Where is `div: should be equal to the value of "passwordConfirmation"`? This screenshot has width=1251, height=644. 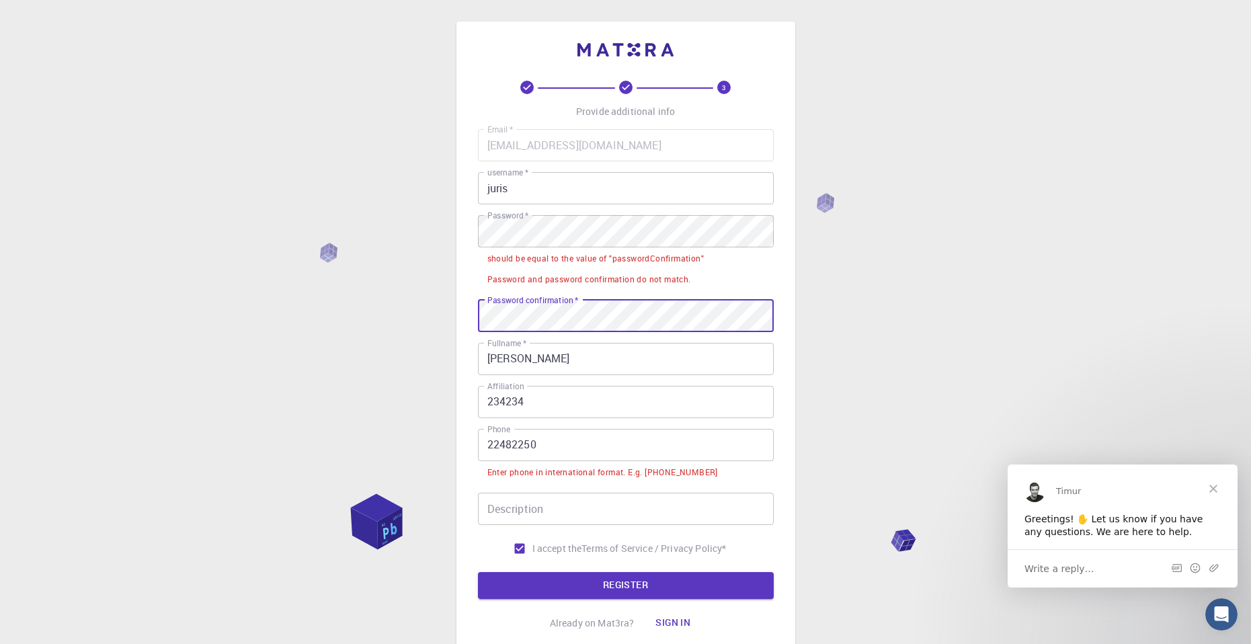
div: should be equal to the value of "passwordConfirmation" is located at coordinates (596, 259).